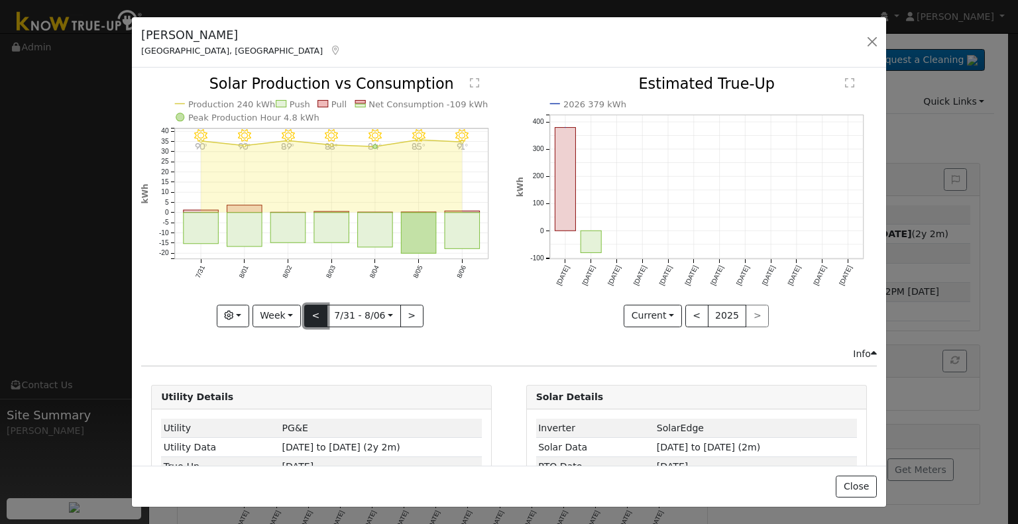 This screenshot has height=524, width=1018. What do you see at coordinates (706, 84) in the screenshot?
I see `text: Estimated True-Up` at bounding box center [706, 84].